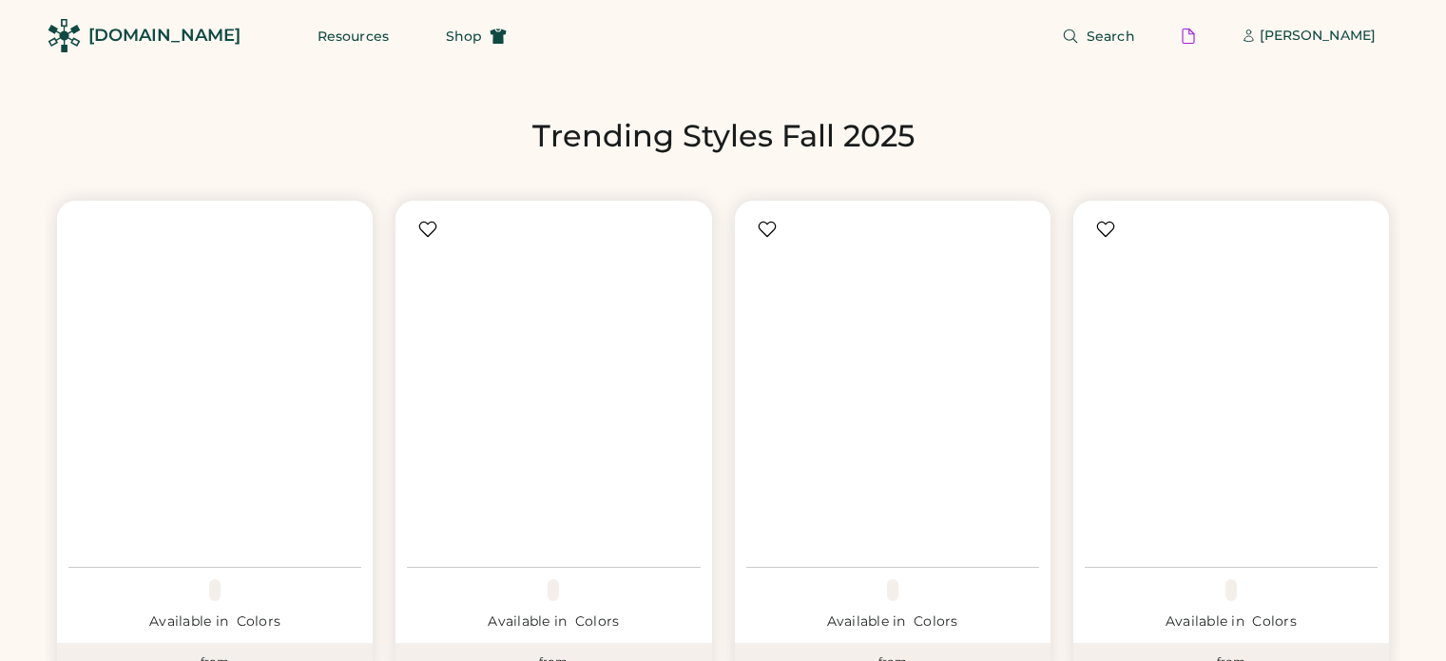 Image resolution: width=1446 pixels, height=661 pixels. What do you see at coordinates (353, 36) in the screenshot?
I see `button: Resources` at bounding box center [353, 36].